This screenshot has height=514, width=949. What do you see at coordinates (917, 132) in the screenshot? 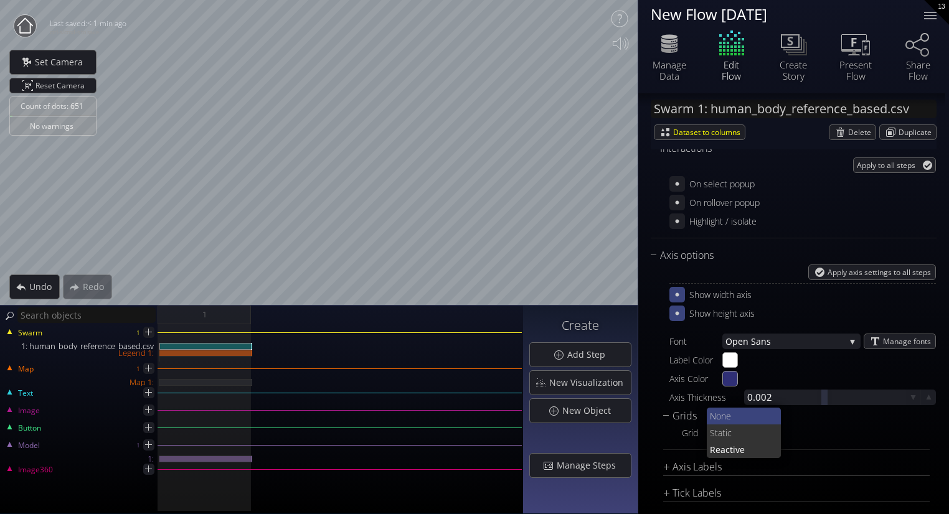
I see `span: Duplicate` at bounding box center [917, 132].